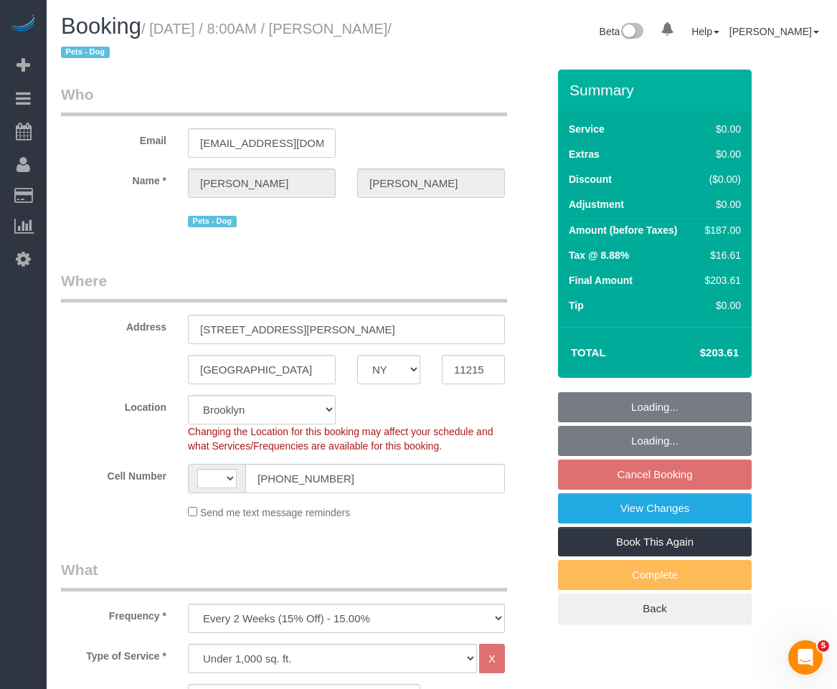 Image resolution: width=837 pixels, height=689 pixels. I want to click on label: Tax @ 8.88%, so click(599, 255).